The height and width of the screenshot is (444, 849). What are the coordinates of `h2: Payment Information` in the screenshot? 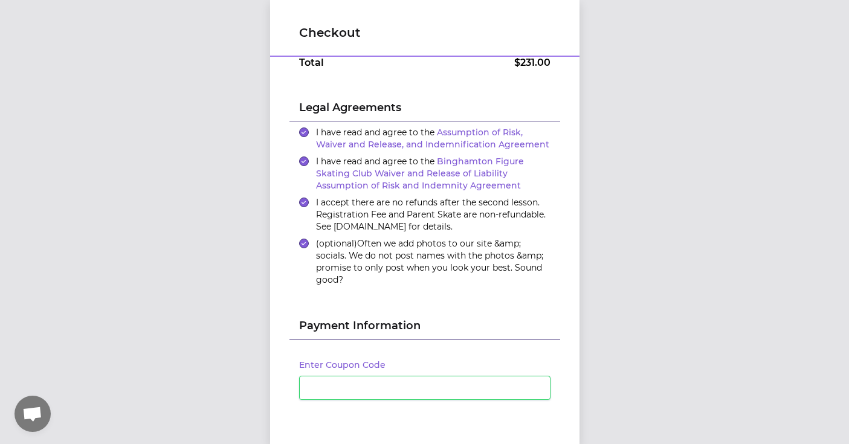 It's located at (425, 328).